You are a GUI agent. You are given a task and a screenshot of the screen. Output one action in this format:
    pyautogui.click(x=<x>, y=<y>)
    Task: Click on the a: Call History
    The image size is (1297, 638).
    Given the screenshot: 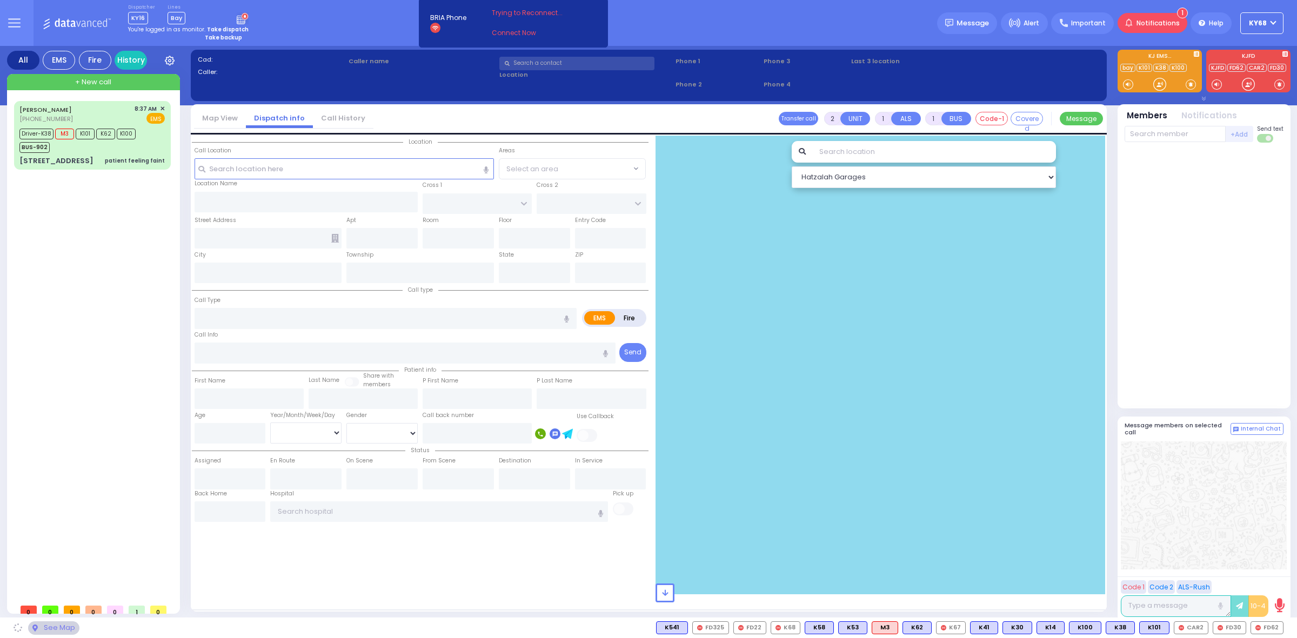 What is the action you would take?
    pyautogui.click(x=343, y=118)
    